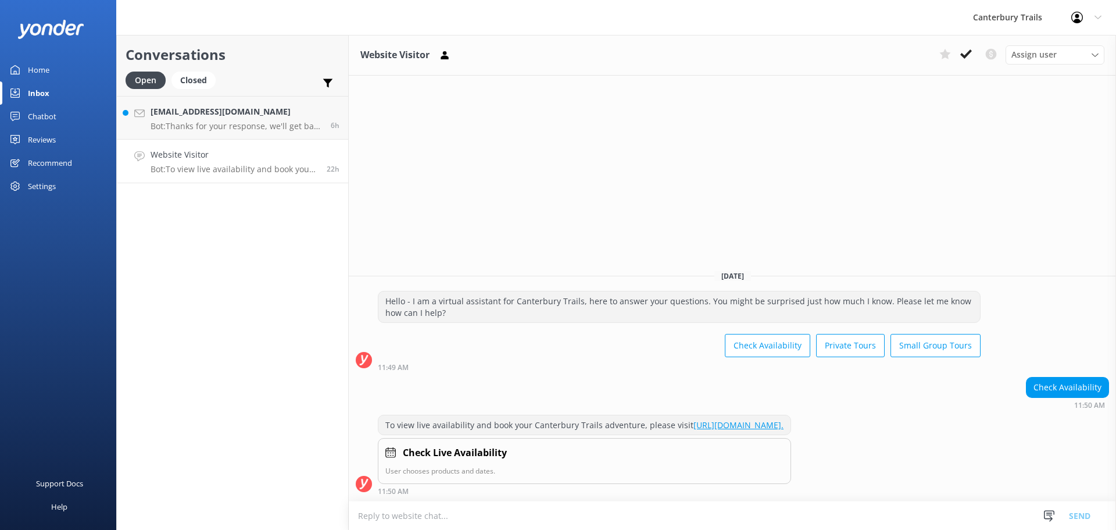 The width and height of the screenshot is (1116, 530). I want to click on div: Open, so click(145, 80).